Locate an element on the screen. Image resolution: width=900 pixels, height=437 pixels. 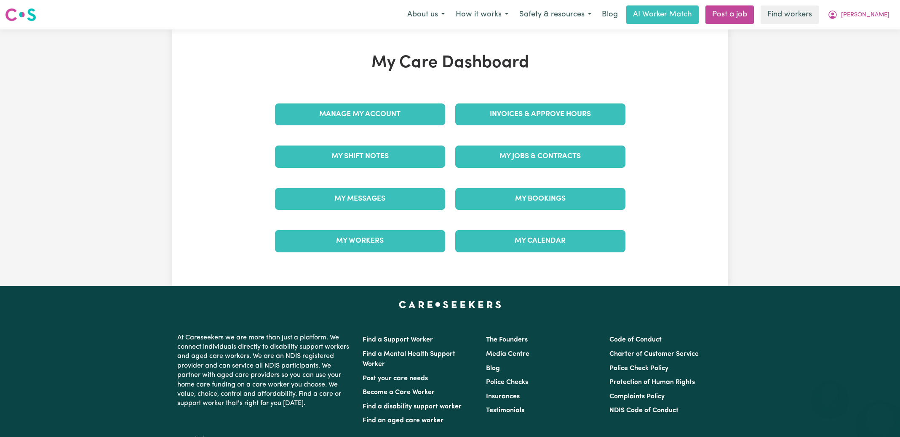
a: Testimonials is located at coordinates (505, 411).